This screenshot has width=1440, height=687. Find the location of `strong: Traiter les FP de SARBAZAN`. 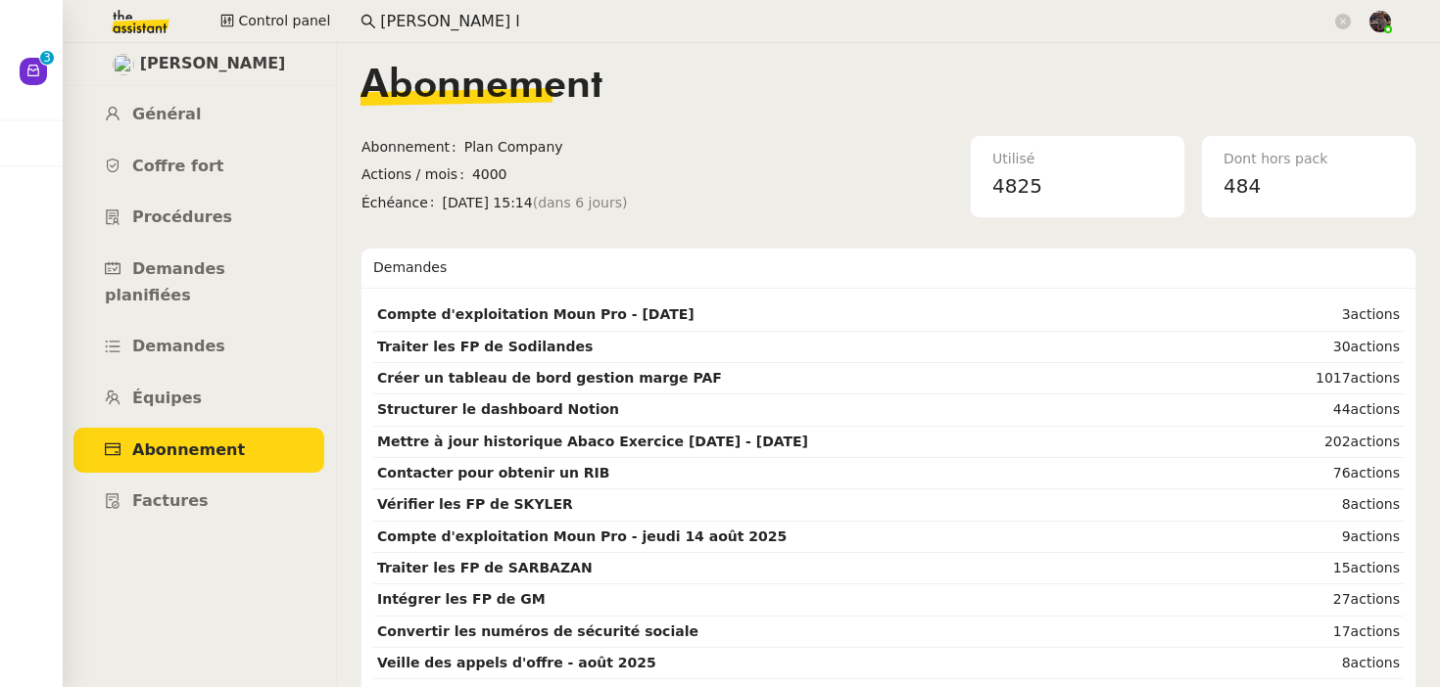

strong: Traiter les FP de SARBAZAN is located at coordinates (485, 568).